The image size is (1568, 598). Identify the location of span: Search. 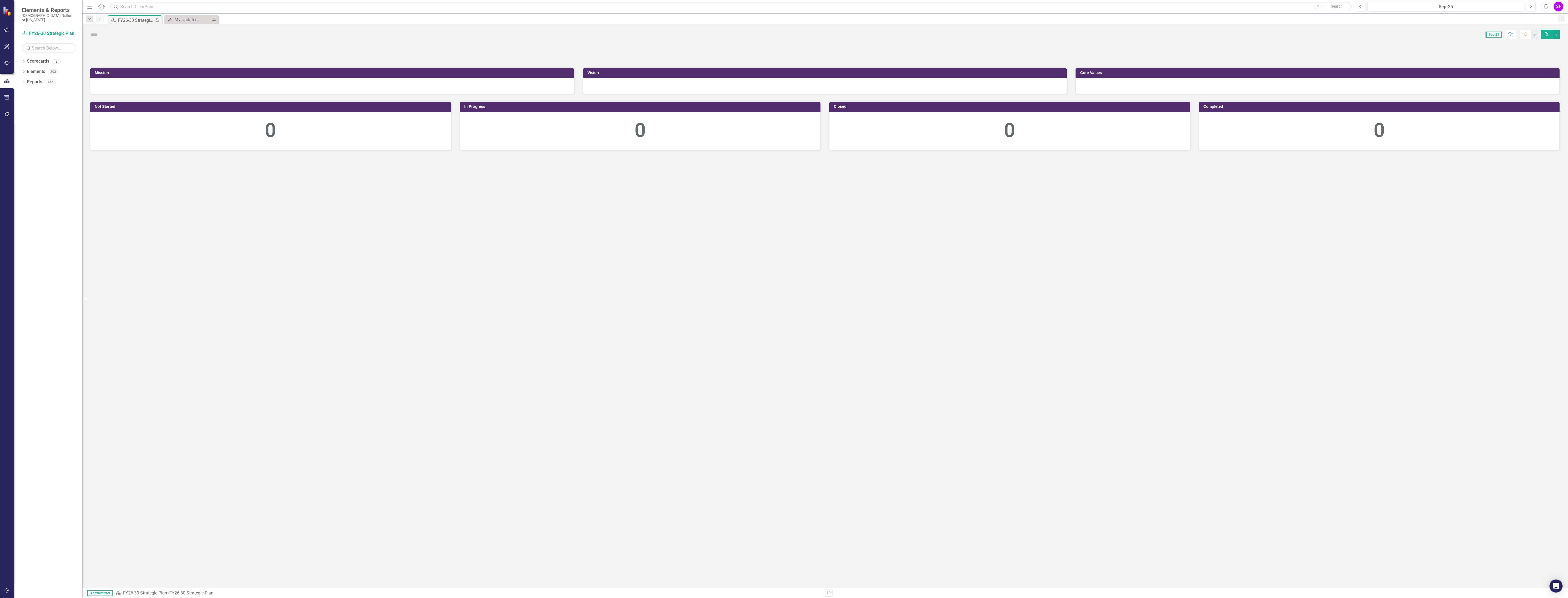
(1337, 6).